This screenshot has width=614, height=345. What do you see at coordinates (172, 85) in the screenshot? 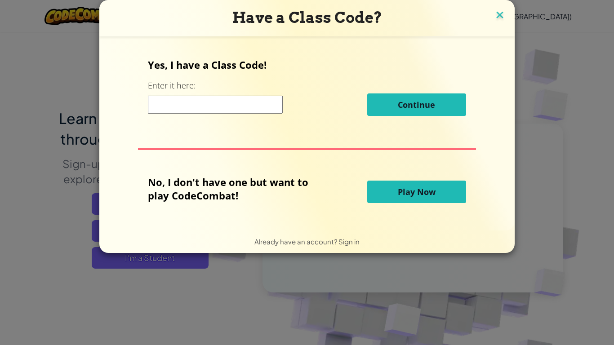
I see `label: Enter it here:` at bounding box center [172, 85].